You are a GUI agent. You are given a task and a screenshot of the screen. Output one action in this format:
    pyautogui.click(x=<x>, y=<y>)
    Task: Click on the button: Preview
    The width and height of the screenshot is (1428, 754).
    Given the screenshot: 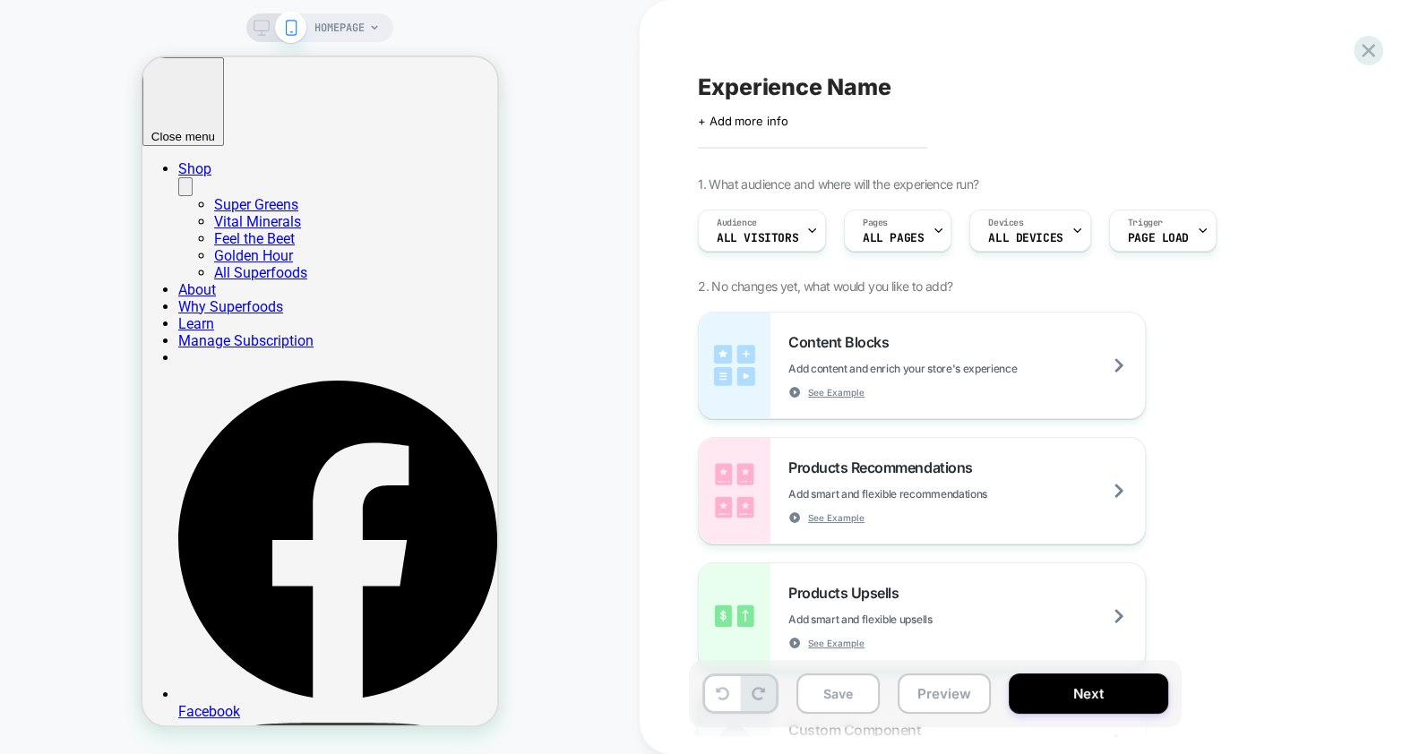 What is the action you would take?
    pyautogui.click(x=944, y=693)
    